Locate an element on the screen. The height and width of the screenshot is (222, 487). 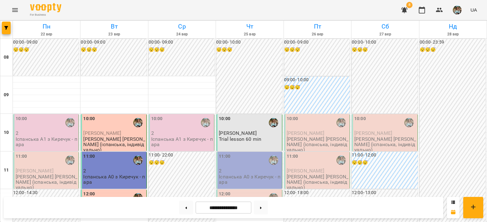
h6: 26 вер is located at coordinates (317, 34).